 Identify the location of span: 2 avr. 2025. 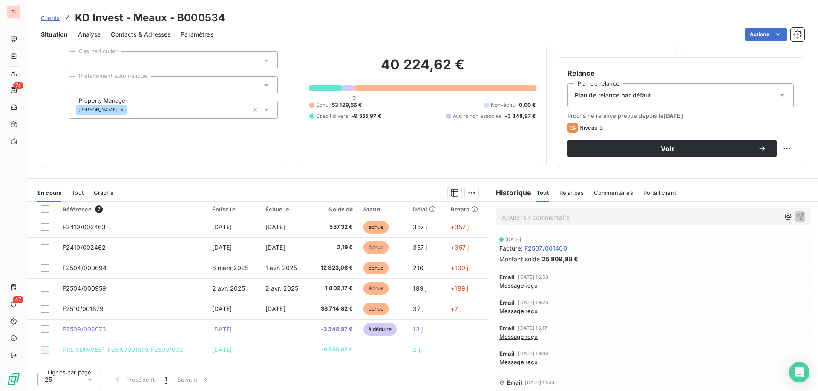
(229, 288).